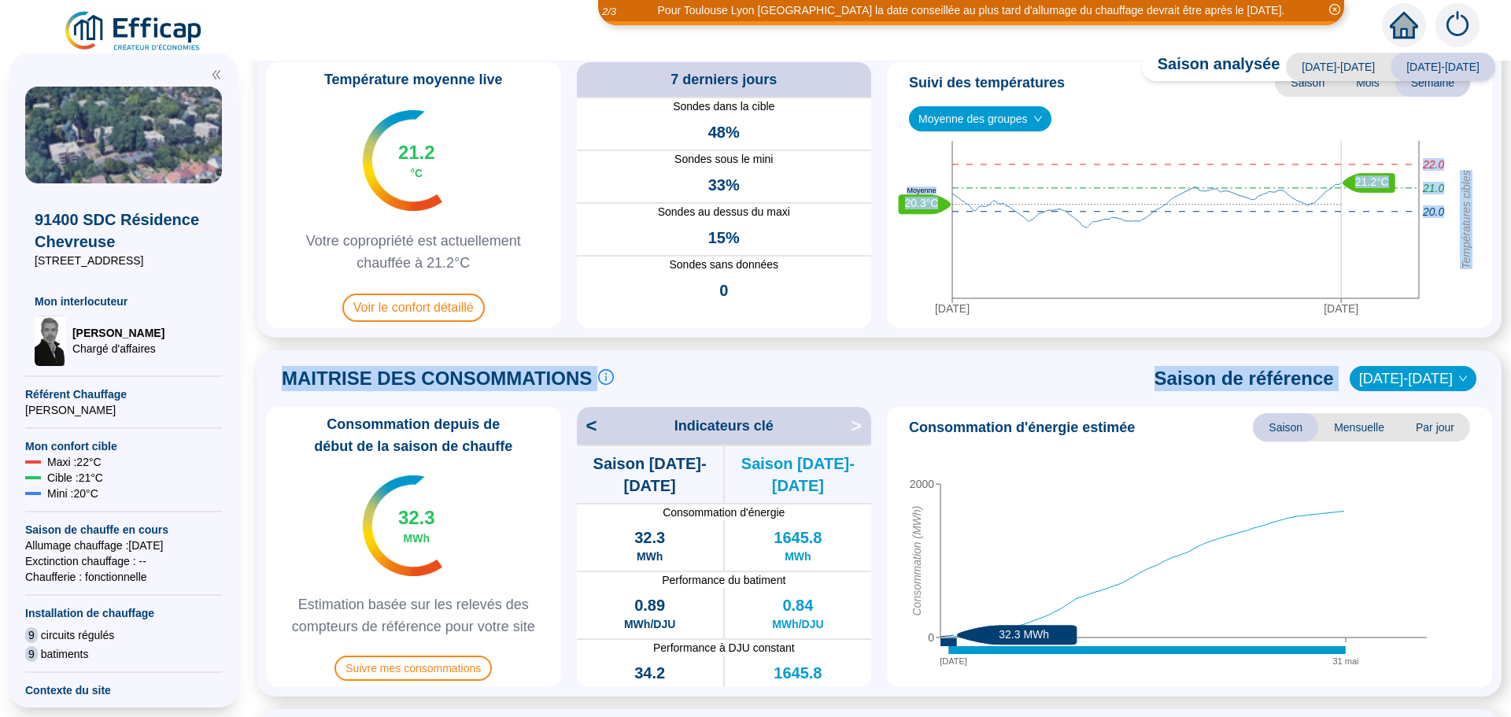  Describe the element at coordinates (124, 301) in the screenshot. I see `span: Mon interlocuteur` at that location.